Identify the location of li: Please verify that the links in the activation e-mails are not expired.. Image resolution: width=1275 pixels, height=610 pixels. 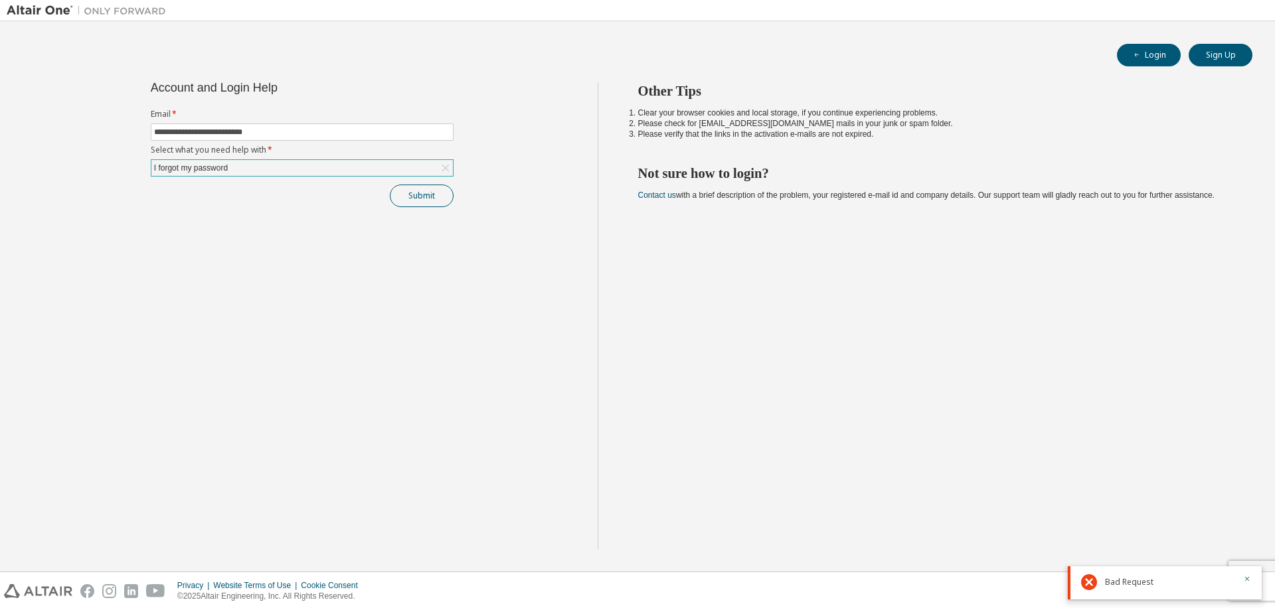
(934, 134).